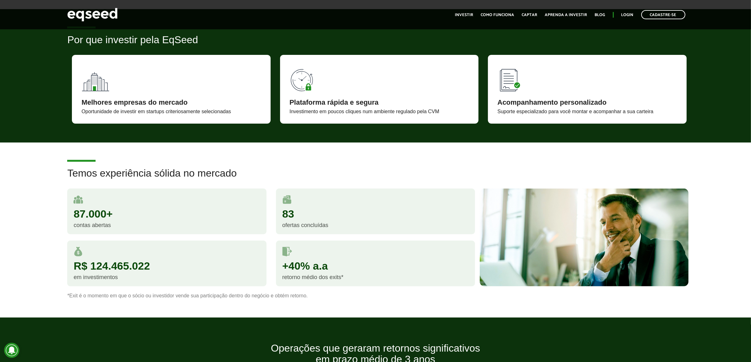 The width and height of the screenshot is (751, 362). What do you see at coordinates (166, 225) in the screenshot?
I see `div: contas abertas` at bounding box center [166, 225].